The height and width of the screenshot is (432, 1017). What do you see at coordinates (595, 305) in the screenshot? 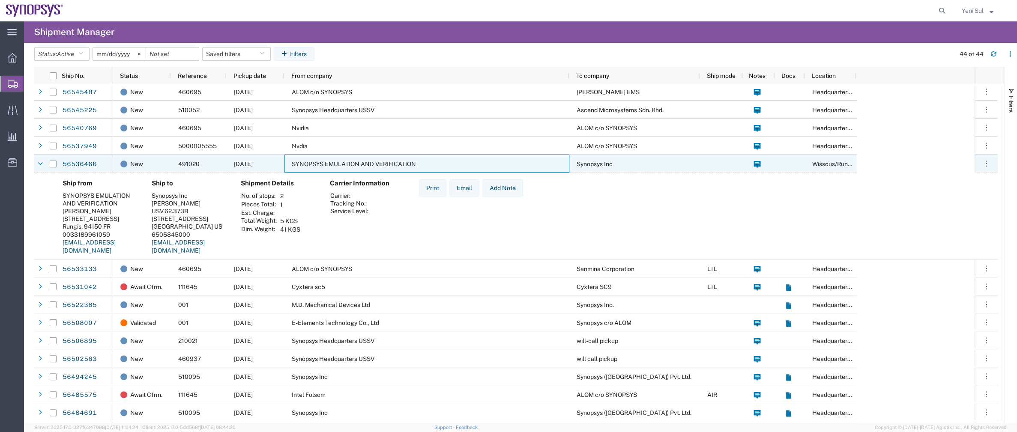
I see `span: Synopsys Inc.` at bounding box center [595, 305].